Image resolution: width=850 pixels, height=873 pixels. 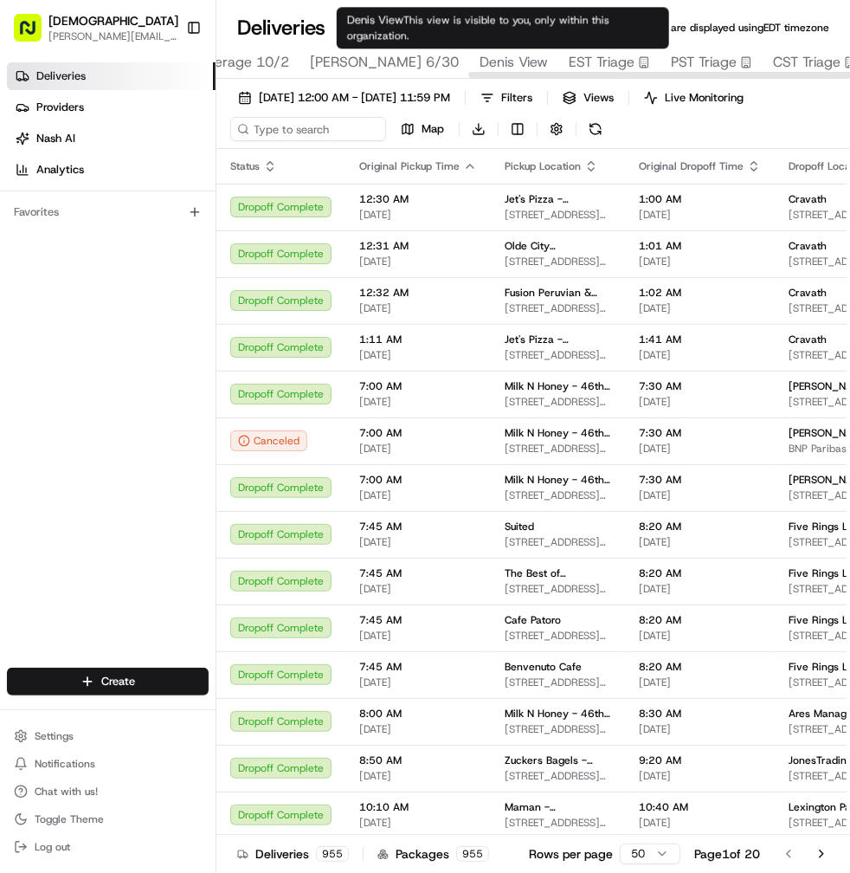 I want to click on span: Settings, so click(x=54, y=736).